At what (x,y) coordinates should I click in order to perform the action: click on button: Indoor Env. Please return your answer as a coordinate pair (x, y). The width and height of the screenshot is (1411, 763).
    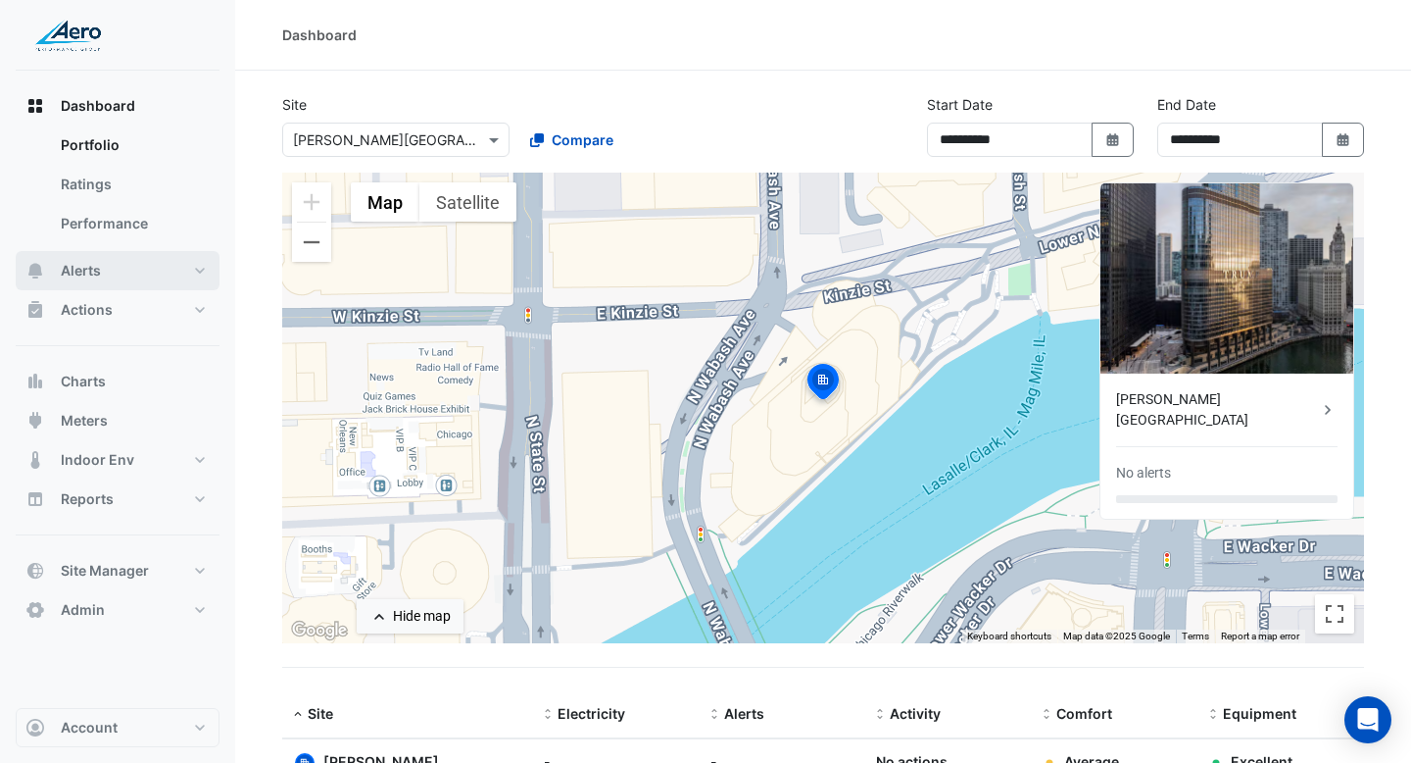
    Looking at the image, I should click on (118, 460).